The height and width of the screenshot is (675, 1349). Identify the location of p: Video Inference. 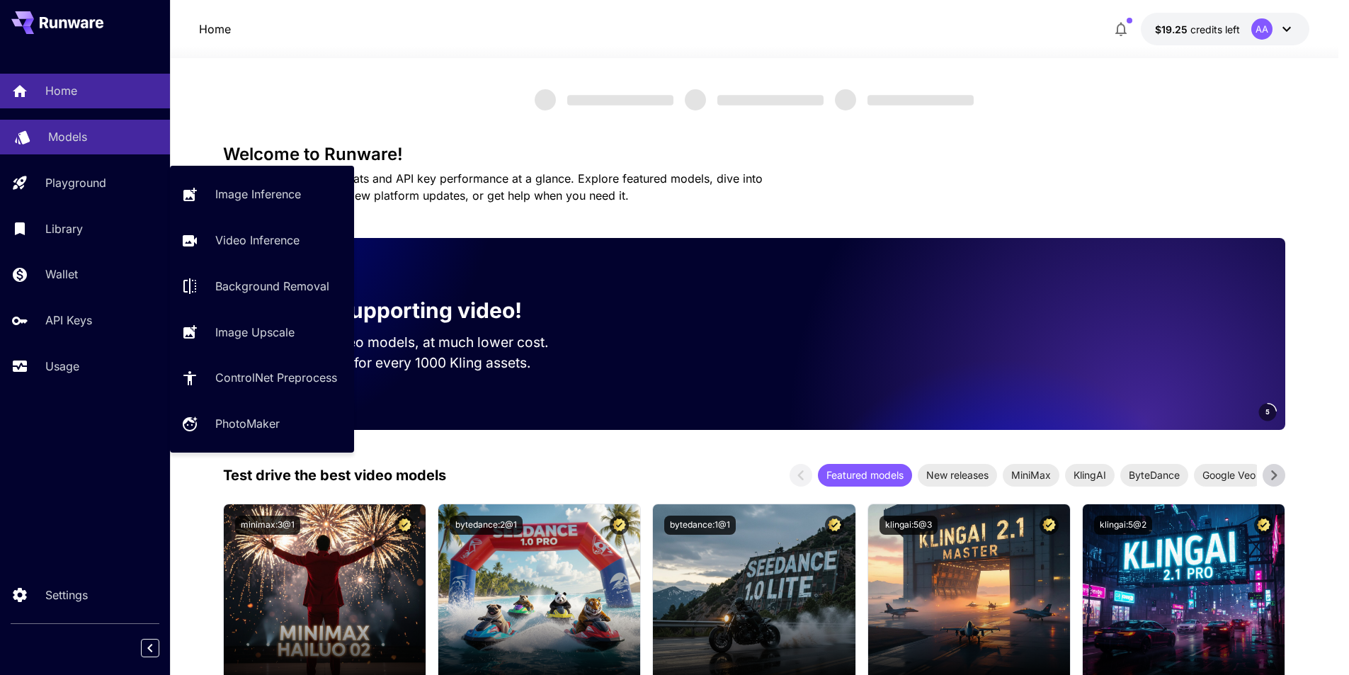
(257, 240).